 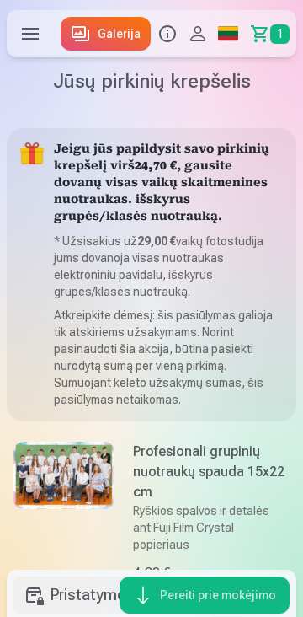 What do you see at coordinates (168, 34) in the screenshot?
I see `button: Info` at bounding box center [168, 34].